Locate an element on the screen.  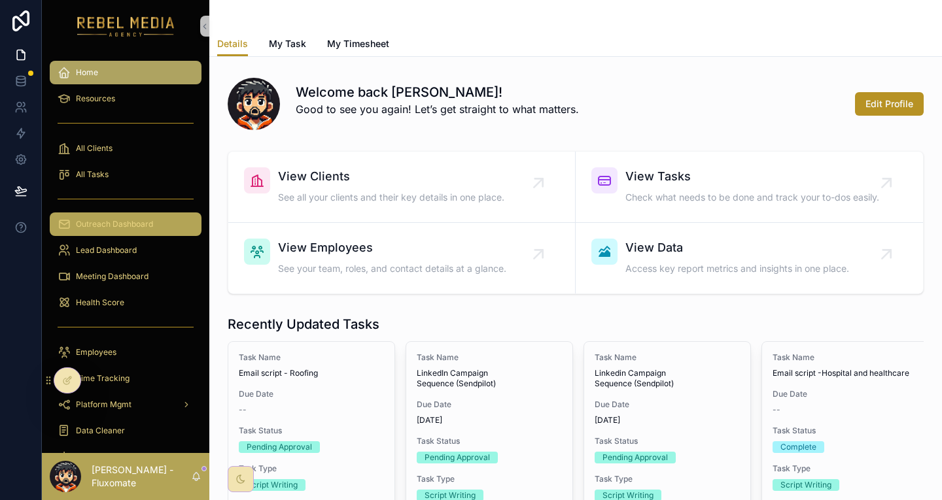
a: View ClientsSee all your clients and their key details in one place. is located at coordinates (402, 187).